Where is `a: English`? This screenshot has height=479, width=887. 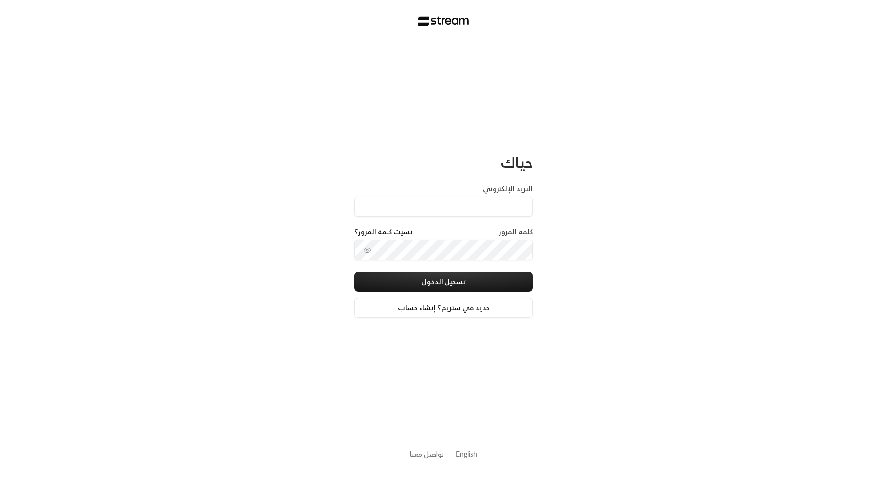 a: English is located at coordinates (466, 454).